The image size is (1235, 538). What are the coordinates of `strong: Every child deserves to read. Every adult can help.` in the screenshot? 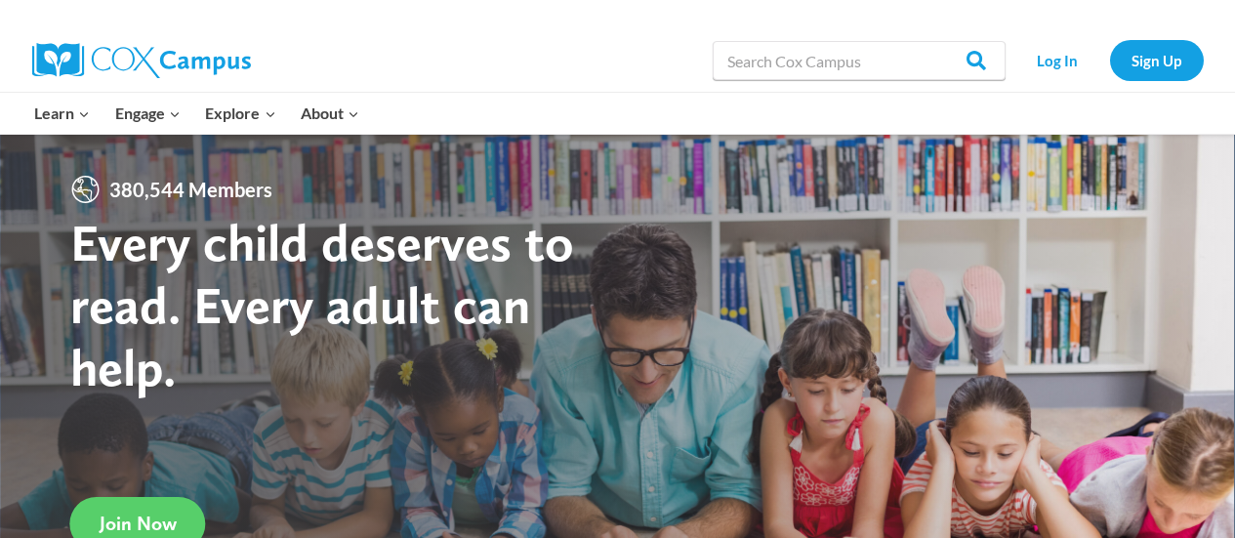 It's located at (322, 304).